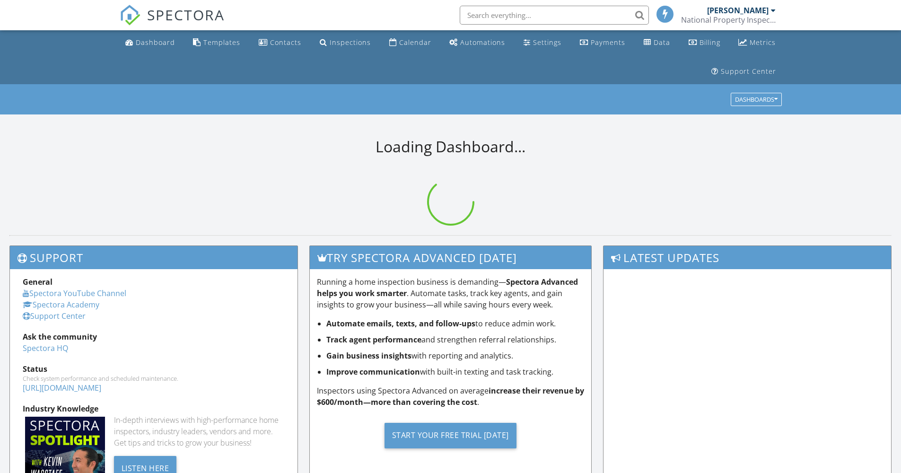 The width and height of the screenshot is (901, 473). Describe the element at coordinates (456, 372) in the screenshot. I see `li: with built-in texting and task tracking.` at that location.